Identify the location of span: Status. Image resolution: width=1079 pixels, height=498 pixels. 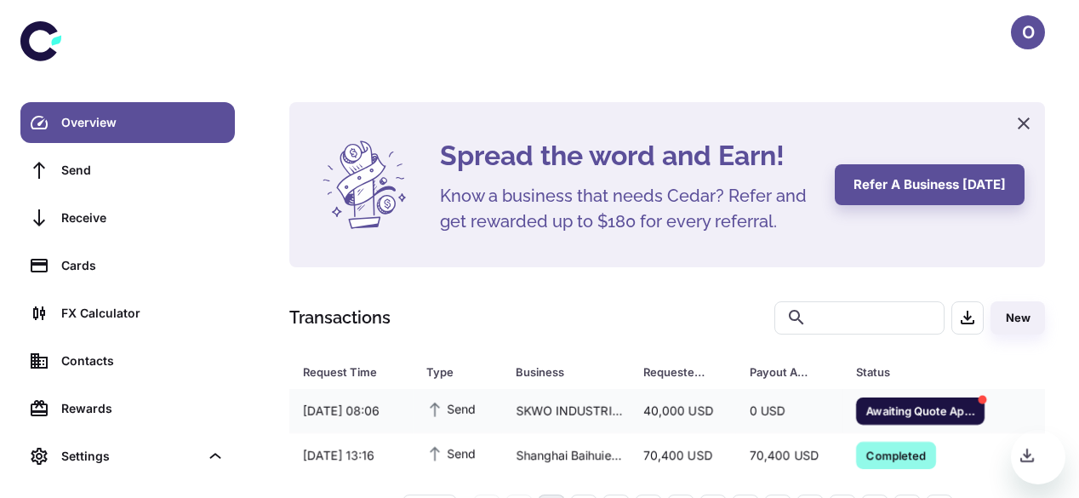
(920, 372).